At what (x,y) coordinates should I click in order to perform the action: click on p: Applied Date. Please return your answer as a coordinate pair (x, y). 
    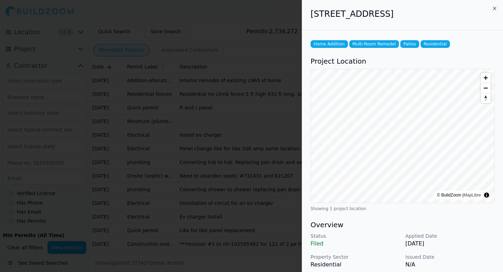
    Looking at the image, I should click on (450, 236).